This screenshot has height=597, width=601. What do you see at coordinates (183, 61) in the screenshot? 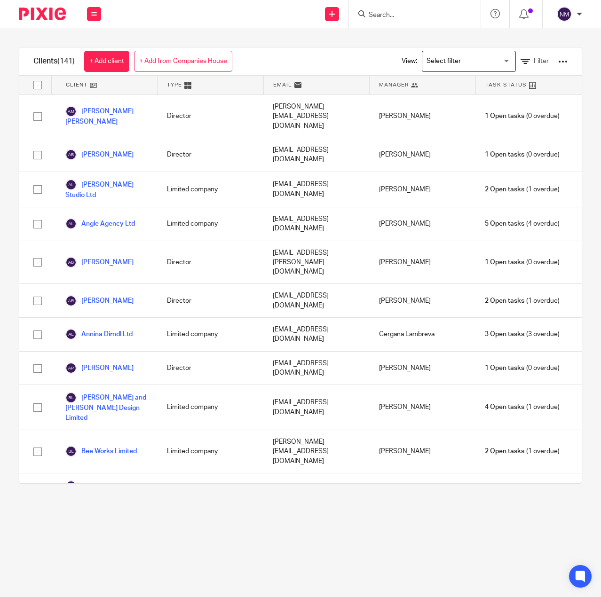
I see `a: + Add from Companies House` at bounding box center [183, 61].